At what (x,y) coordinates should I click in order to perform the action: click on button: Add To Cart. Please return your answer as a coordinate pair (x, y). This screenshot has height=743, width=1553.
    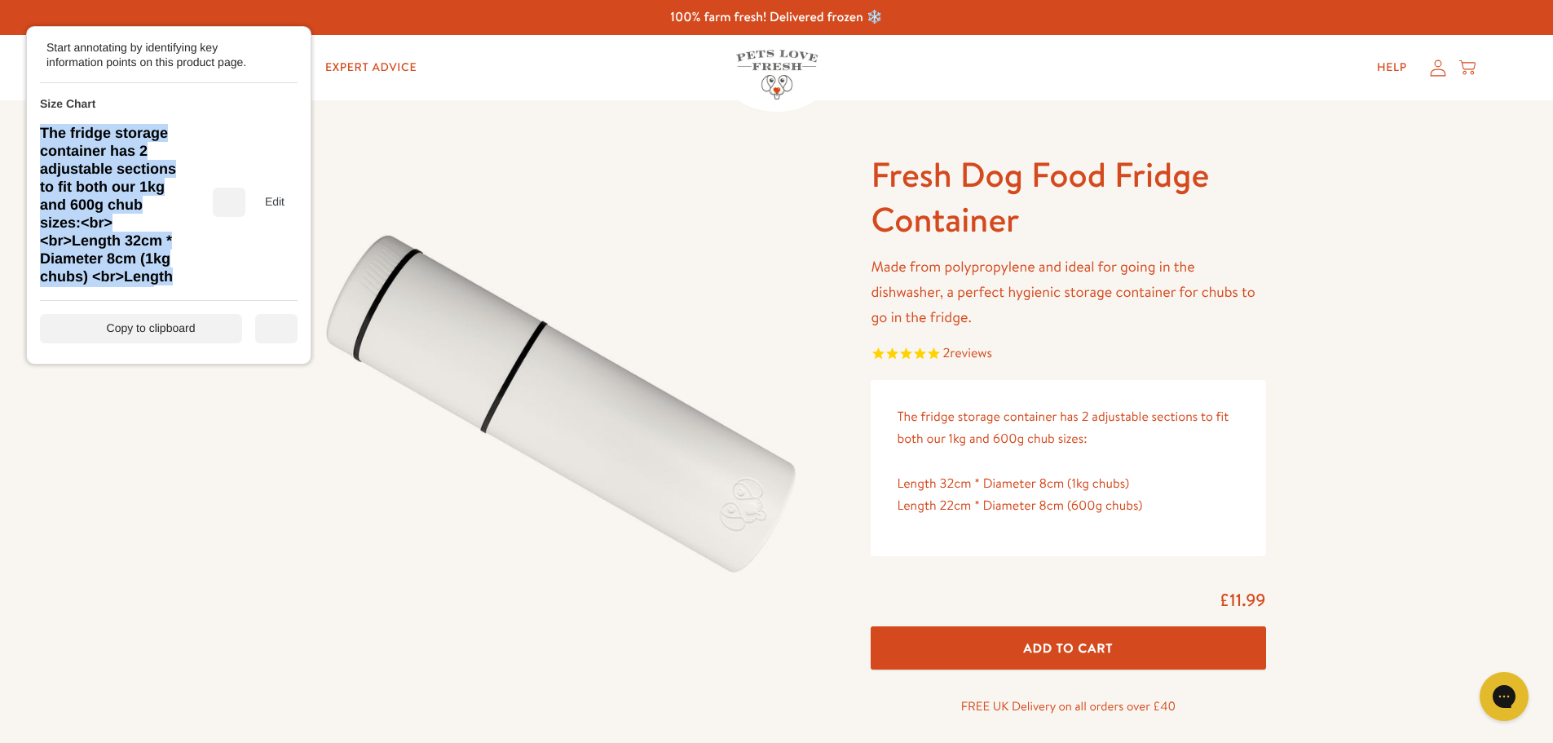
    Looking at the image, I should click on (1068, 647).